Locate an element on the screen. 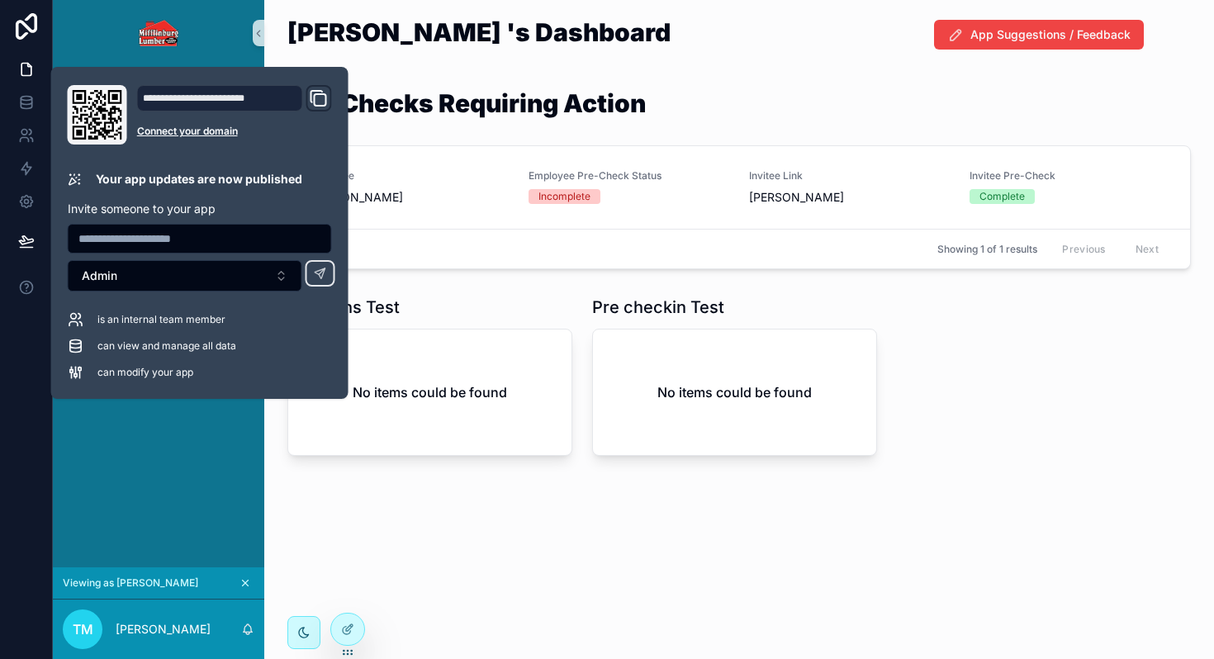 The height and width of the screenshot is (659, 1214). span: Invitee Pre-Check is located at coordinates (1069, 176).